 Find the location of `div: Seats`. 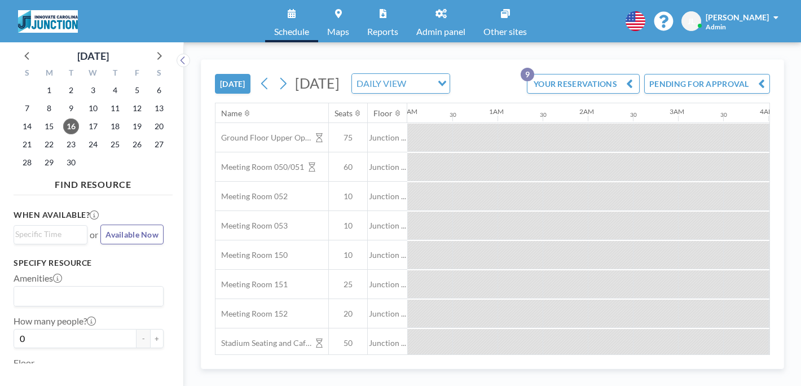

div: Seats is located at coordinates (343, 113).